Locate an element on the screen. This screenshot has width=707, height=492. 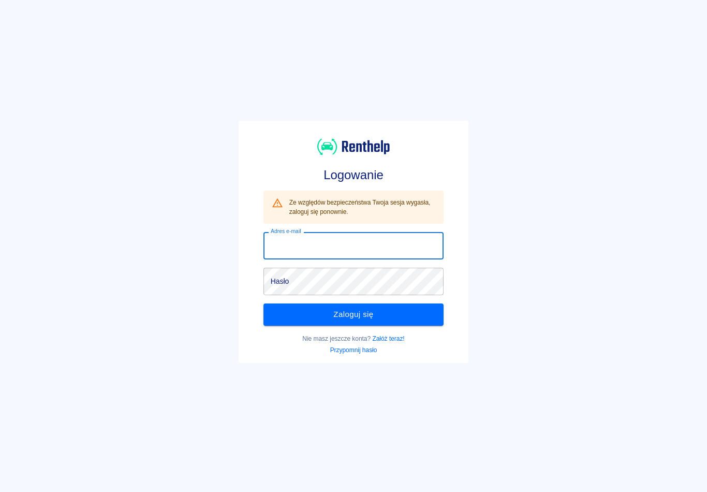
a: Załóż teraz! is located at coordinates (388, 339).